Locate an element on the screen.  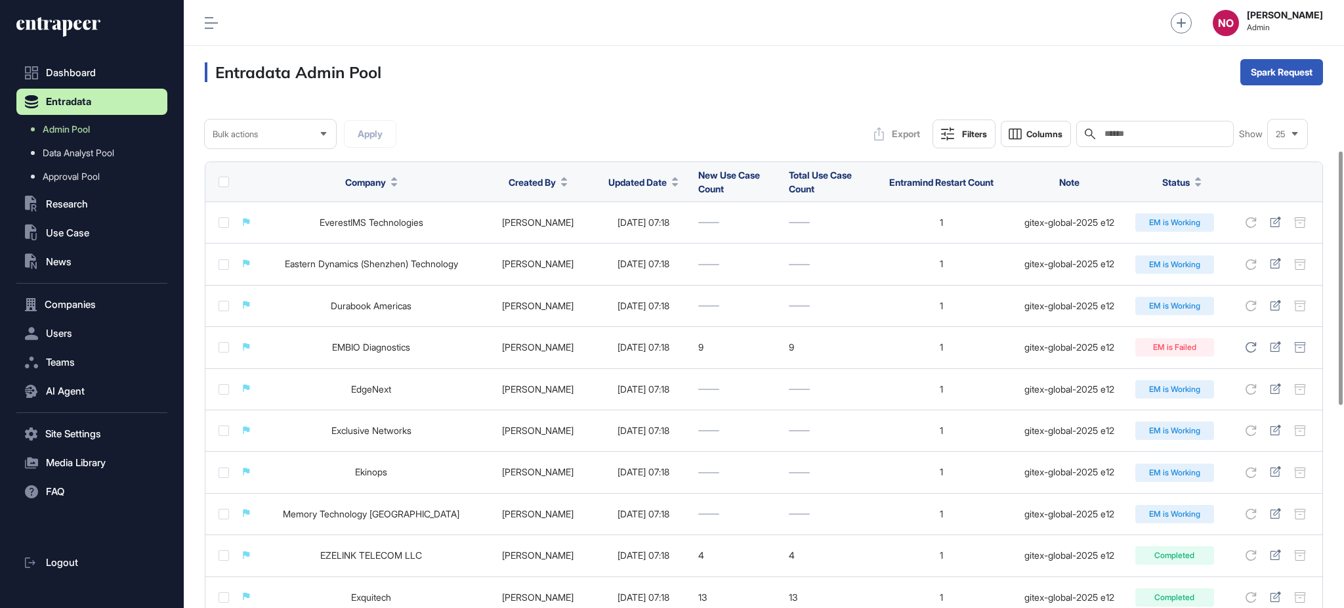
button: Spark Request is located at coordinates (1281, 72).